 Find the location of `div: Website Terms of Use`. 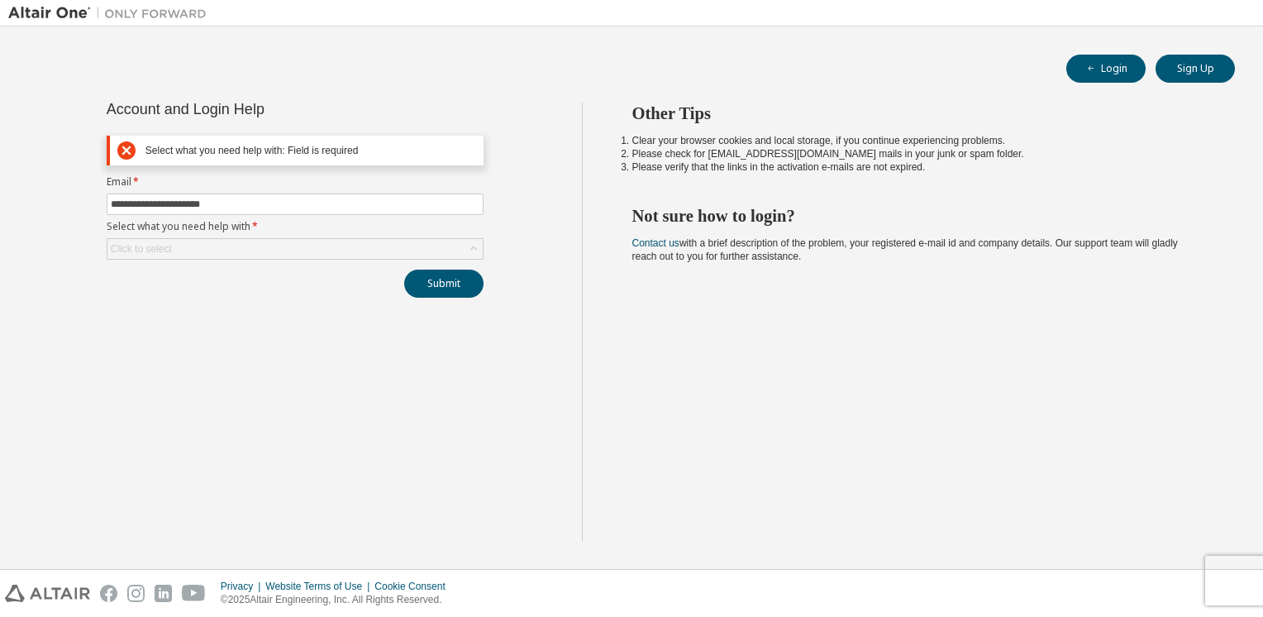

div: Website Terms of Use is located at coordinates (320, 586).